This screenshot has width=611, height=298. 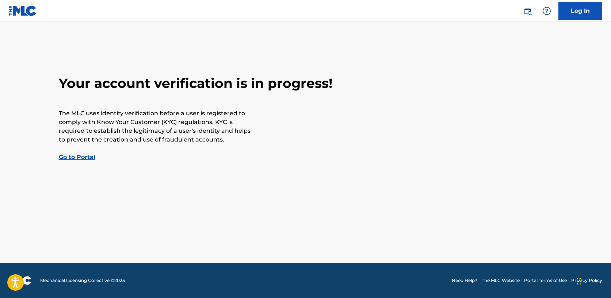 I want to click on a: Need Help?, so click(x=464, y=281).